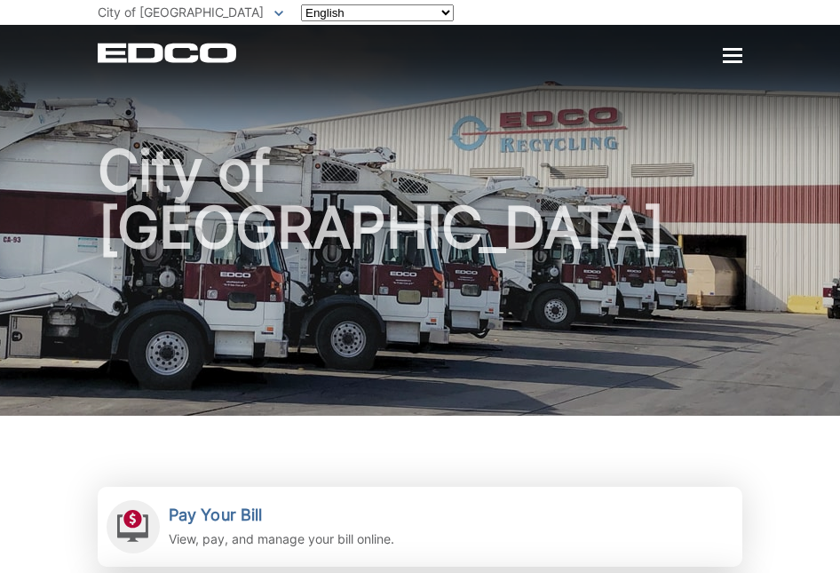  Describe the element at coordinates (168, 52) in the screenshot. I see `a: EDCD logo. Return to the homepage.` at that location.